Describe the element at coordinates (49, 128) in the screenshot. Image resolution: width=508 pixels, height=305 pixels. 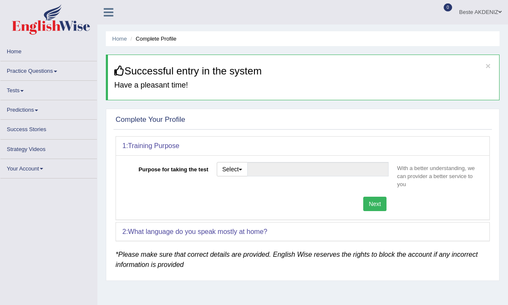
I see `a: Success Stories` at that location.